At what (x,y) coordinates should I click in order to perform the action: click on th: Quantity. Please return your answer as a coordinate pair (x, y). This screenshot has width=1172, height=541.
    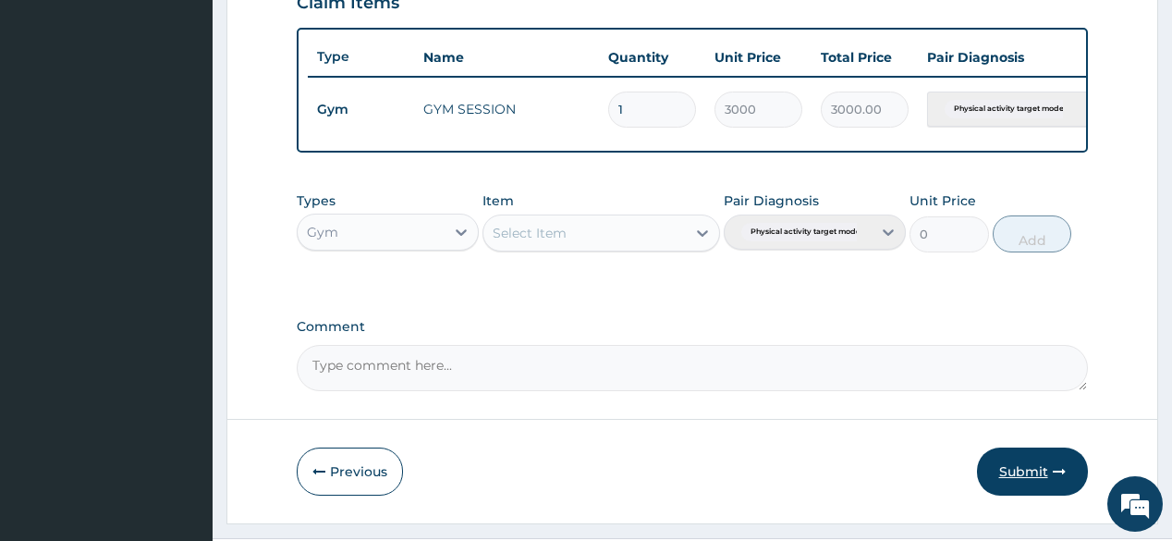
    Looking at the image, I should click on (651, 57).